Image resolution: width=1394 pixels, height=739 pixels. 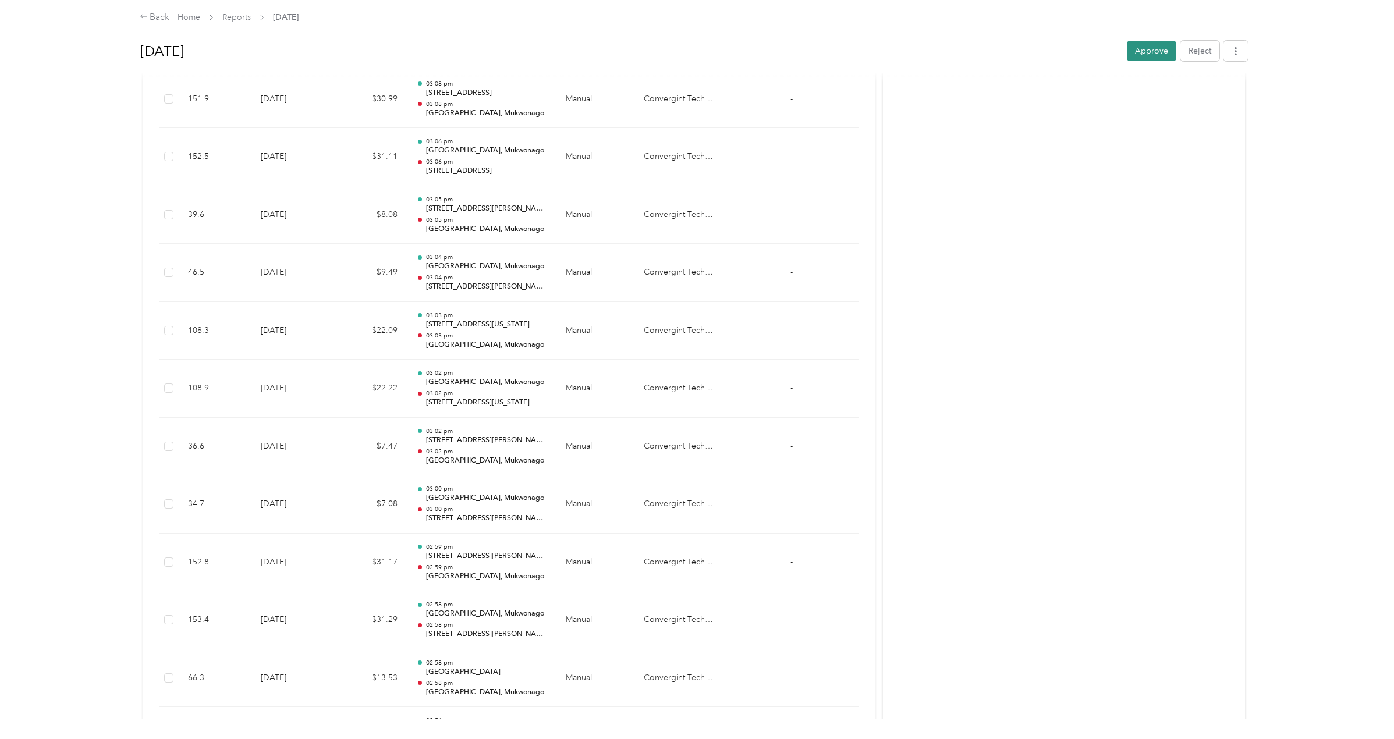 I want to click on td: 152.8, so click(x=215, y=563).